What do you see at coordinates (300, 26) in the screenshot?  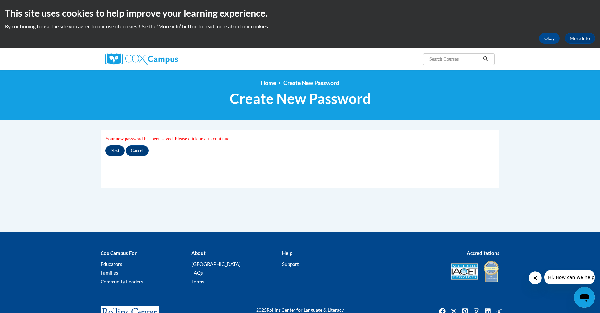 I see `p: By continuing to use the site you agree to our use of cookies. Use the ‘More info’ button to read...` at bounding box center [300, 26].